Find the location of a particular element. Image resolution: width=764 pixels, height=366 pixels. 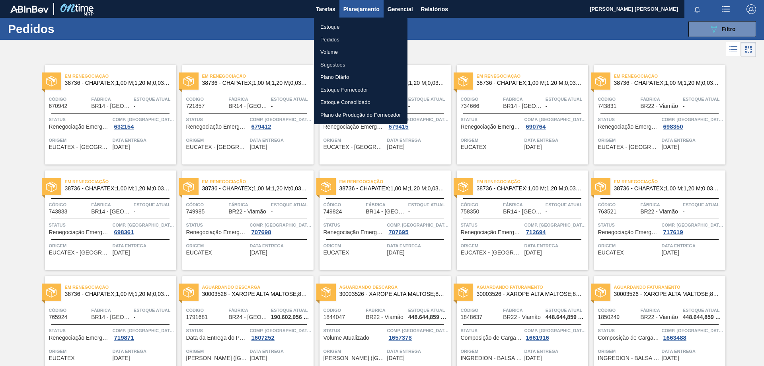

li: Estoque Consolidado is located at coordinates (361, 102).